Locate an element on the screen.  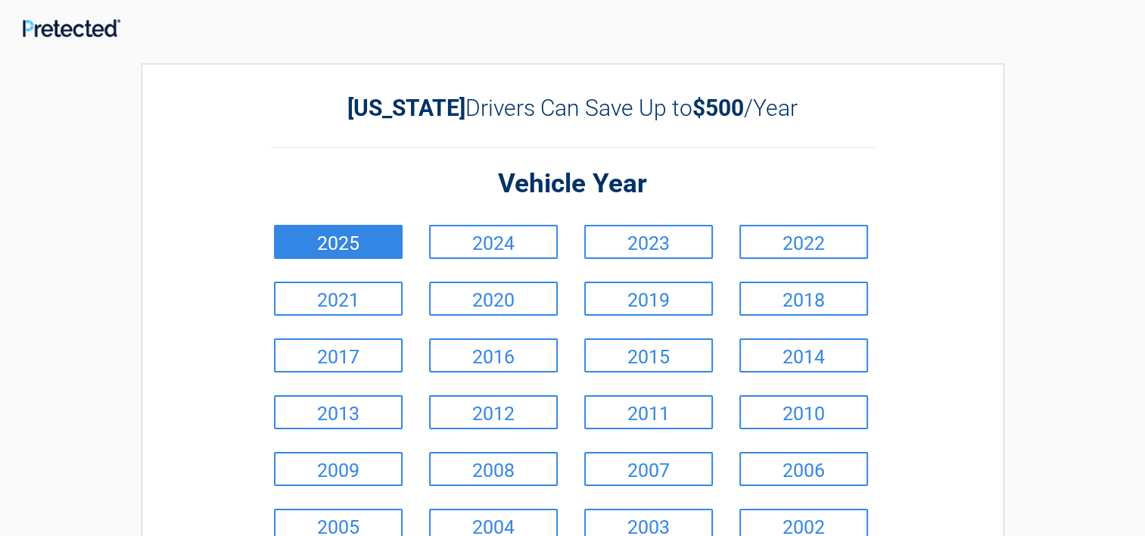
a: 2009 is located at coordinates (338, 469).